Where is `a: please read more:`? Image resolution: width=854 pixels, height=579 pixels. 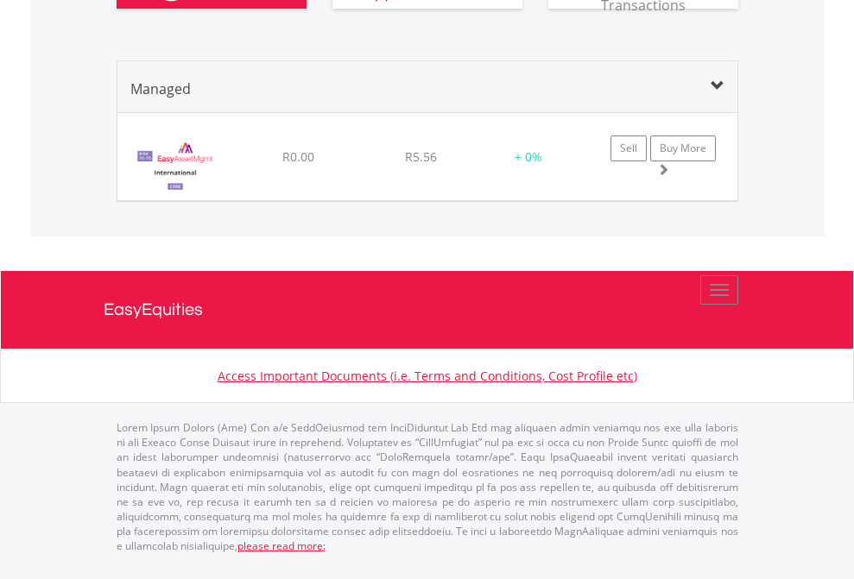 a: please read more: is located at coordinates (281, 545).